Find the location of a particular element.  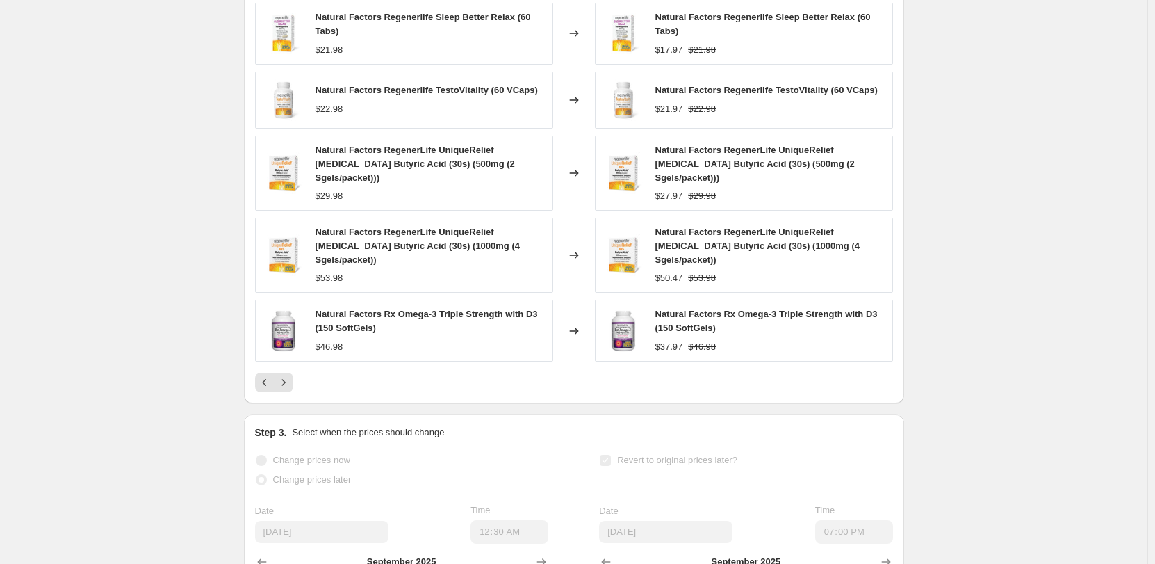

nav: Pagination is located at coordinates (274, 382).